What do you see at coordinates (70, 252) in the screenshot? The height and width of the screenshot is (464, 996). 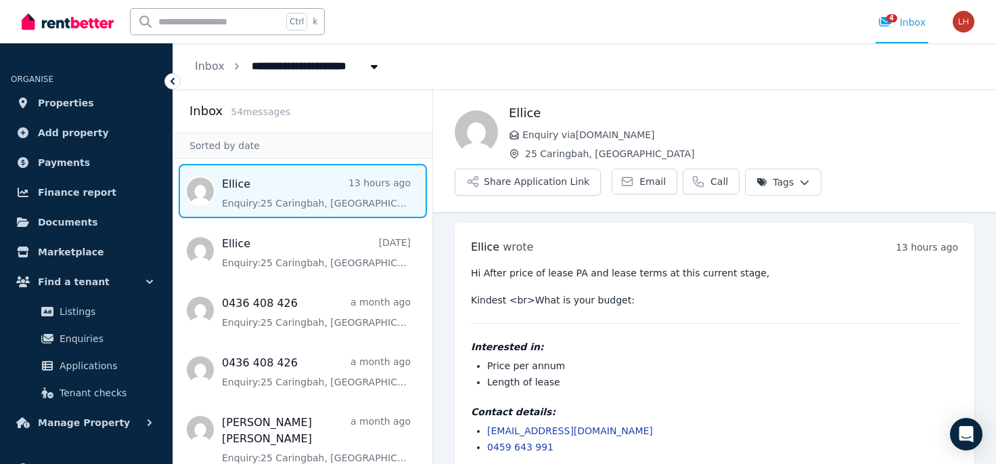 I see `span: Marketplace` at bounding box center [70, 252].